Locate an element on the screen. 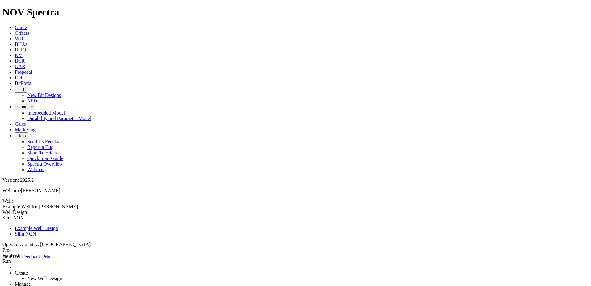 This screenshot has height=286, width=591. div: Version: 2025.2 is located at coordinates (296, 180).